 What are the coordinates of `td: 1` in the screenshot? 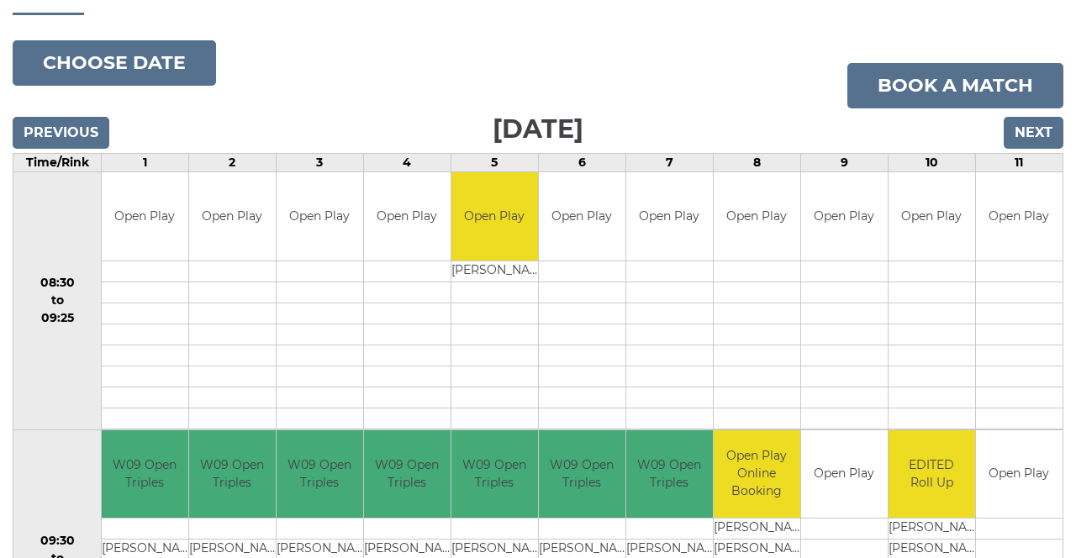 It's located at (145, 163).